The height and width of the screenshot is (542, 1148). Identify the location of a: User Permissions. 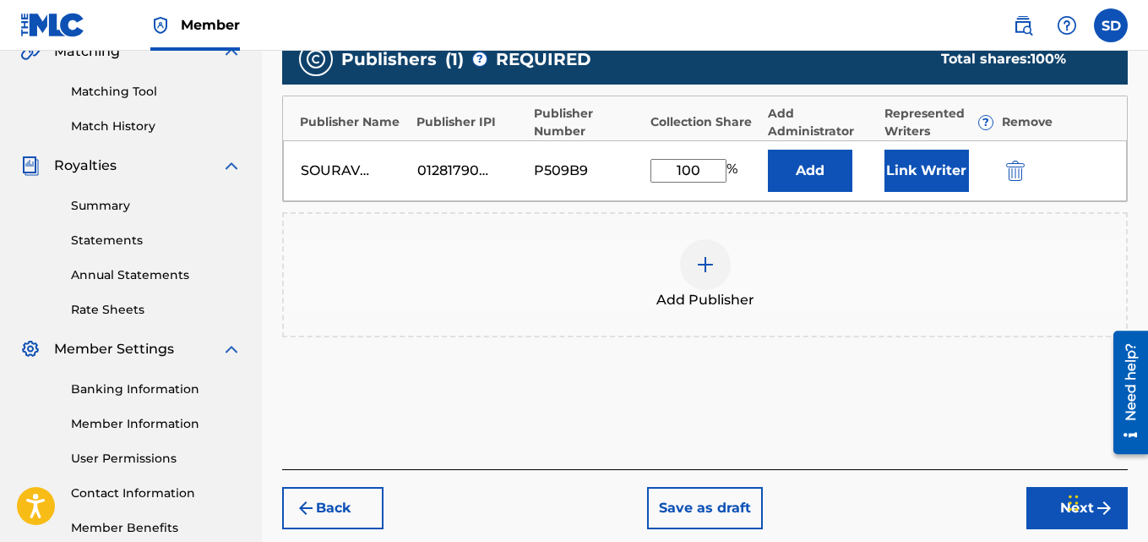
(156, 458).